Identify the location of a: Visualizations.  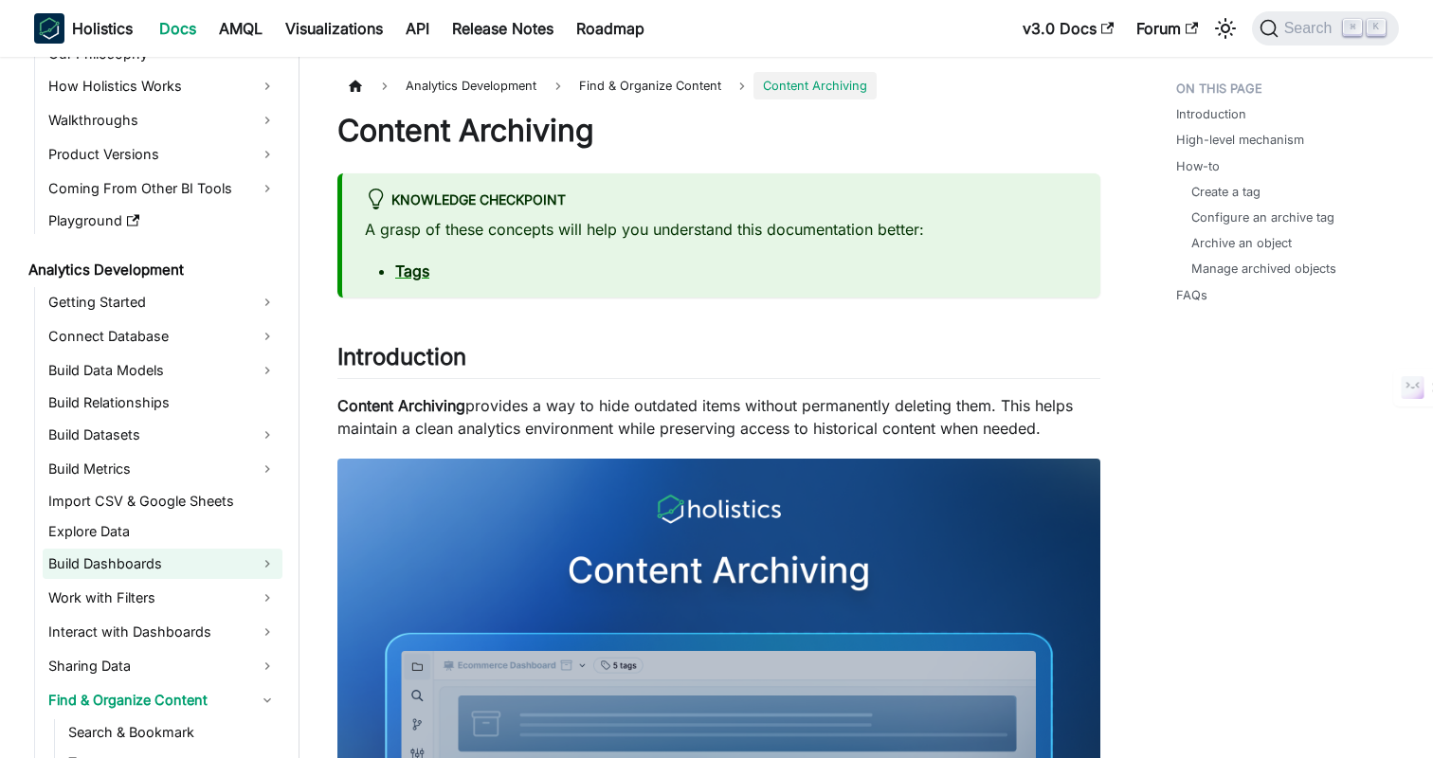
(334, 28).